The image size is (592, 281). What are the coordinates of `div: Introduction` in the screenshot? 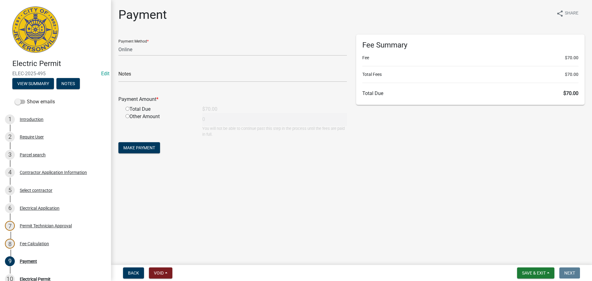 It's located at (31, 119).